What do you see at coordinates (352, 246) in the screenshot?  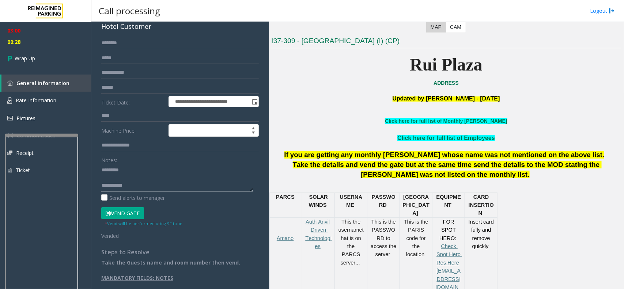 I see `span: that is on the PARCS server...` at bounding box center [352, 246].